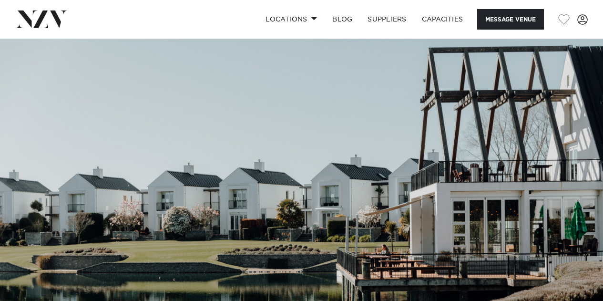 This screenshot has width=603, height=301. I want to click on a: SUPPLIERS, so click(387, 19).